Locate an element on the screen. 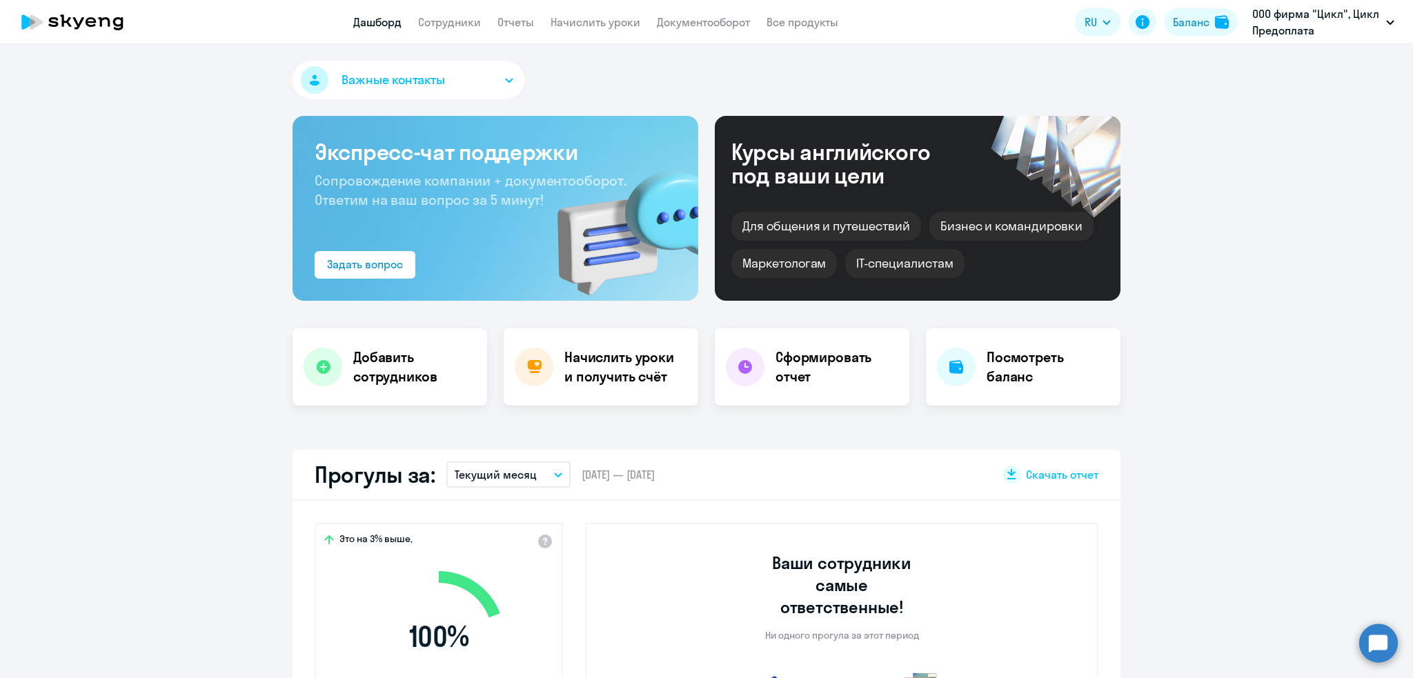  button: Балансbalance is located at coordinates (1201, 22).